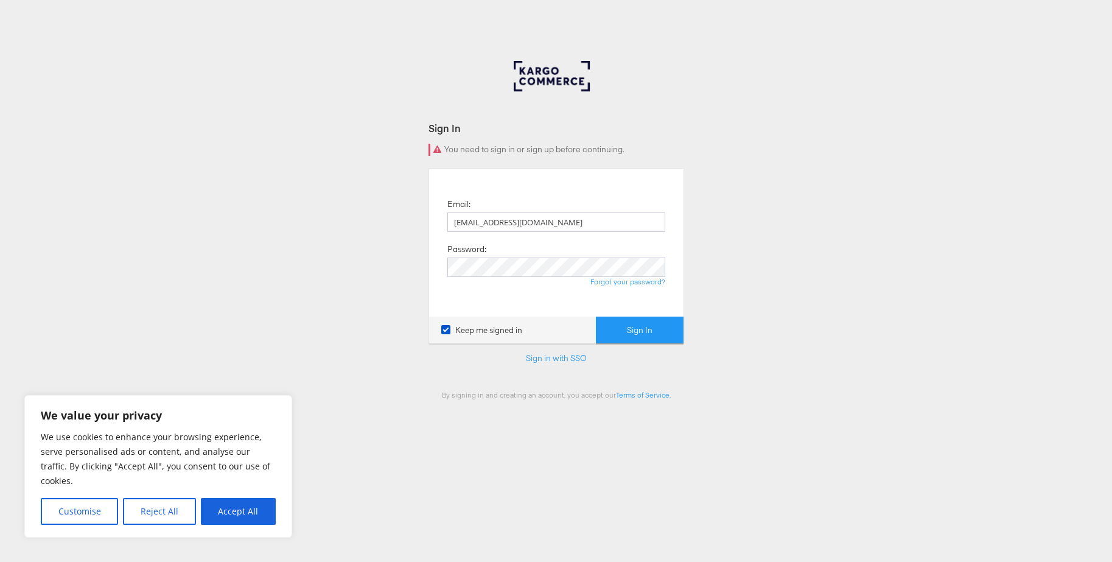  I want to click on label: Email:, so click(459, 204).